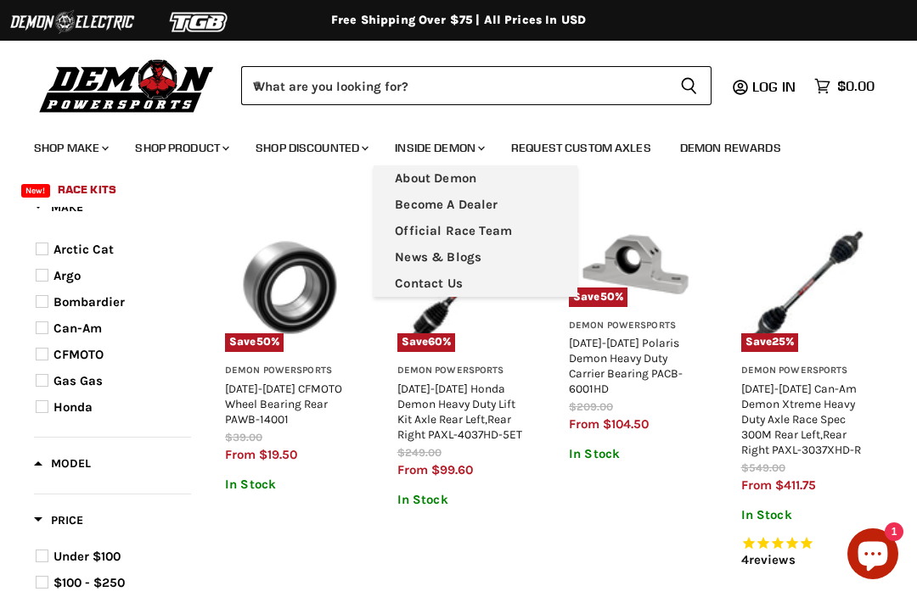  I want to click on span: $39.00, so click(244, 437).